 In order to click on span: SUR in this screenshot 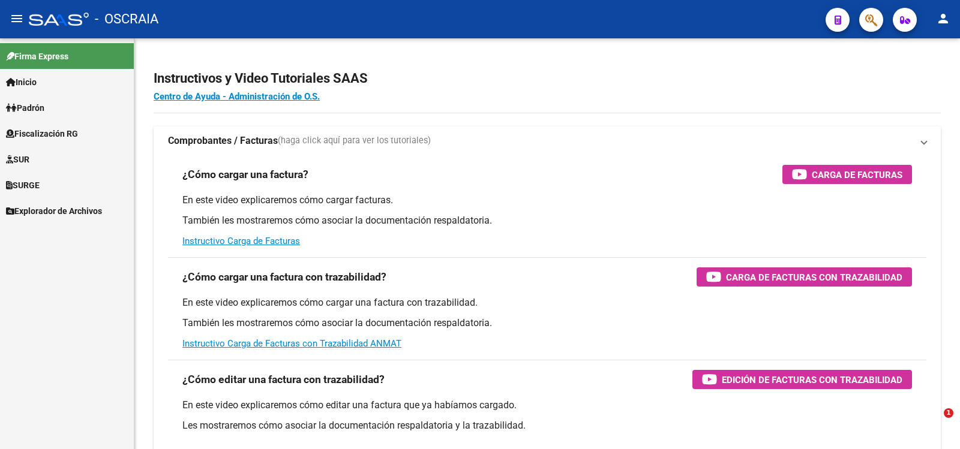, I will do `click(17, 160)`.